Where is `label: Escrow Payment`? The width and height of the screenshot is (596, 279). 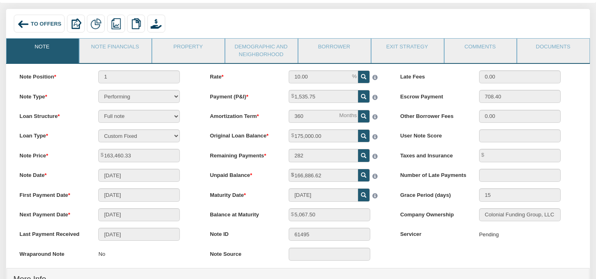
label: Escrow Payment is located at coordinates (433, 95).